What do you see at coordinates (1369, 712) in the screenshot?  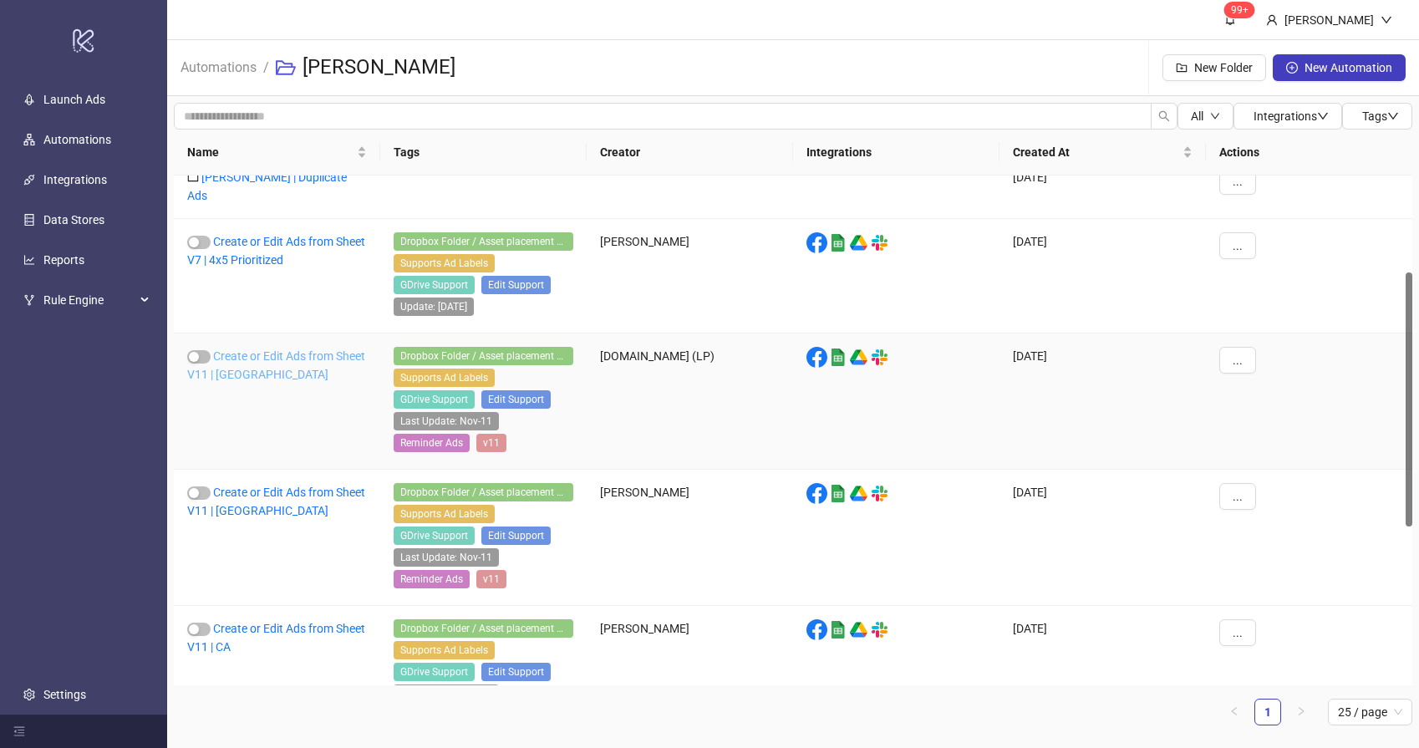 I see `span: 25 / page` at bounding box center [1369, 712].